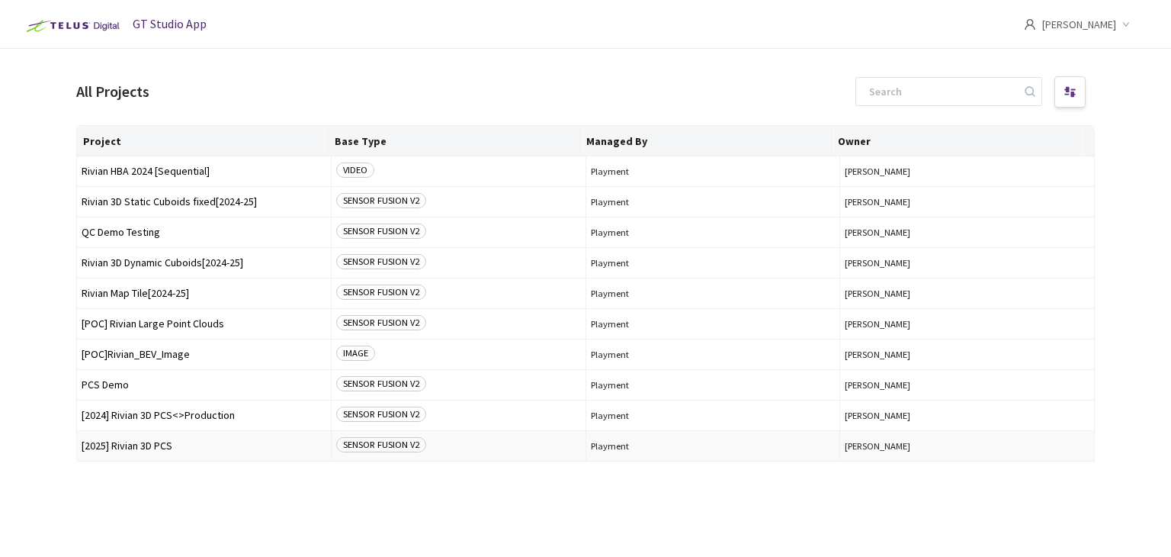 The height and width of the screenshot is (557, 1171). I want to click on span: Rivian HBA 2024 [Sequential], so click(204, 171).